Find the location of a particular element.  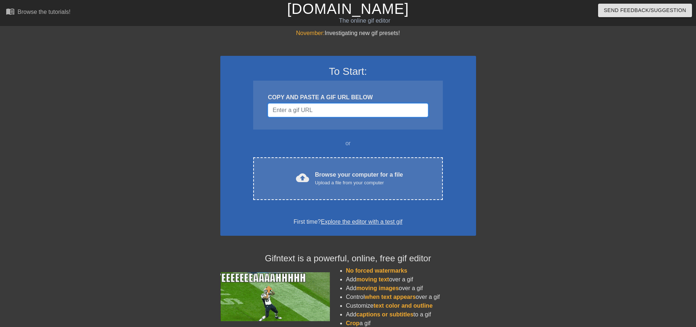

button: Send Feedback/Suggestion is located at coordinates (645, 10).